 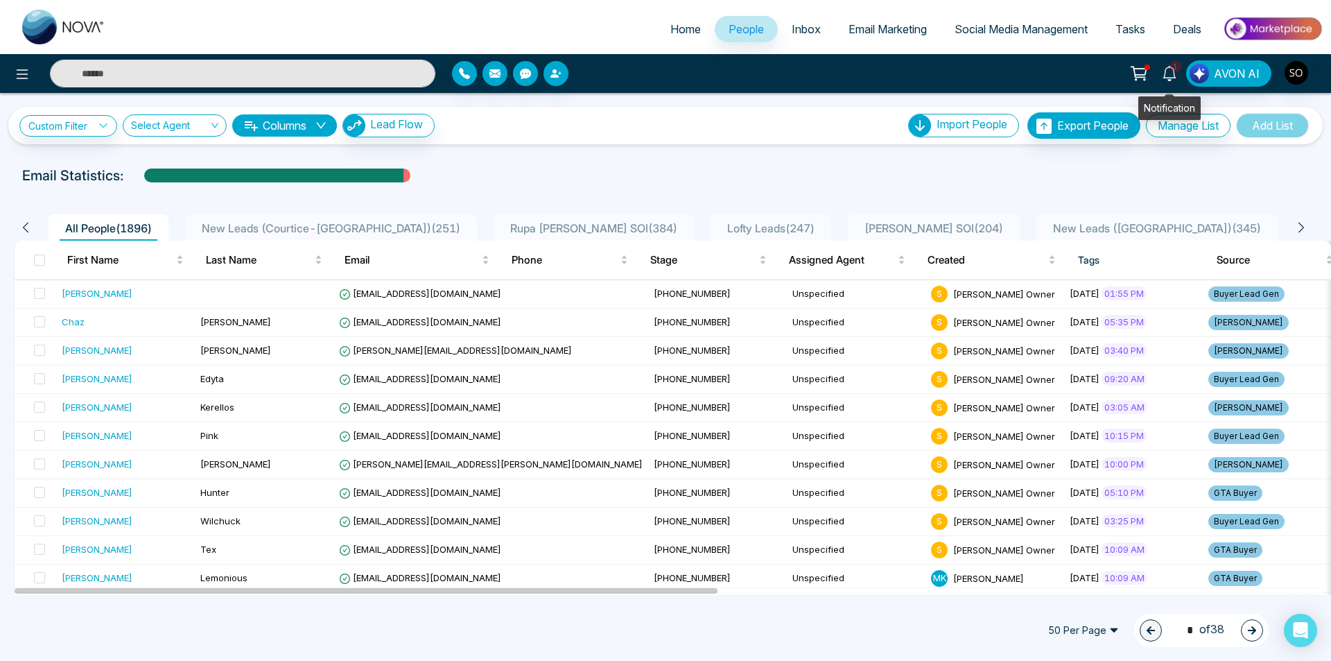 I want to click on span: 09:20 AM, so click(x=1125, y=379).